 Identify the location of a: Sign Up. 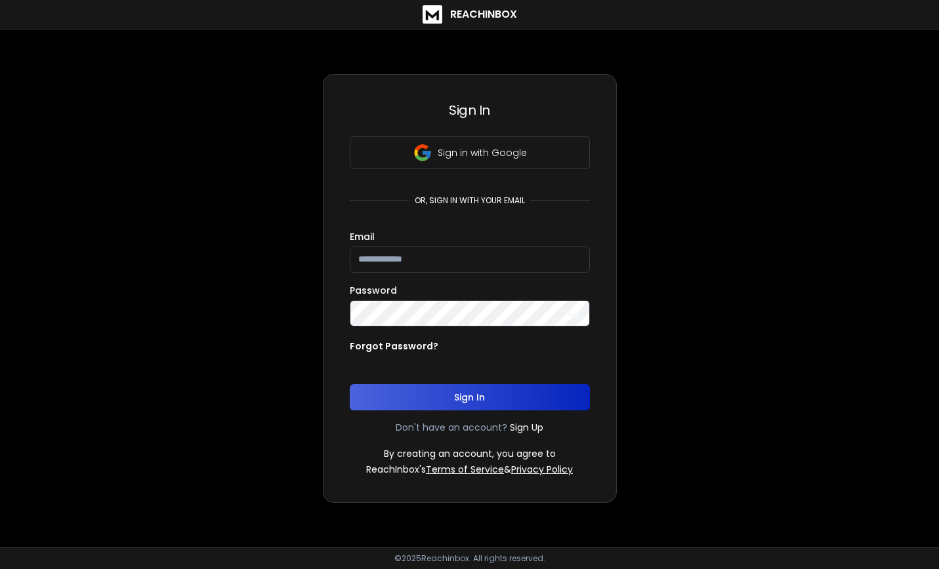
(526, 428).